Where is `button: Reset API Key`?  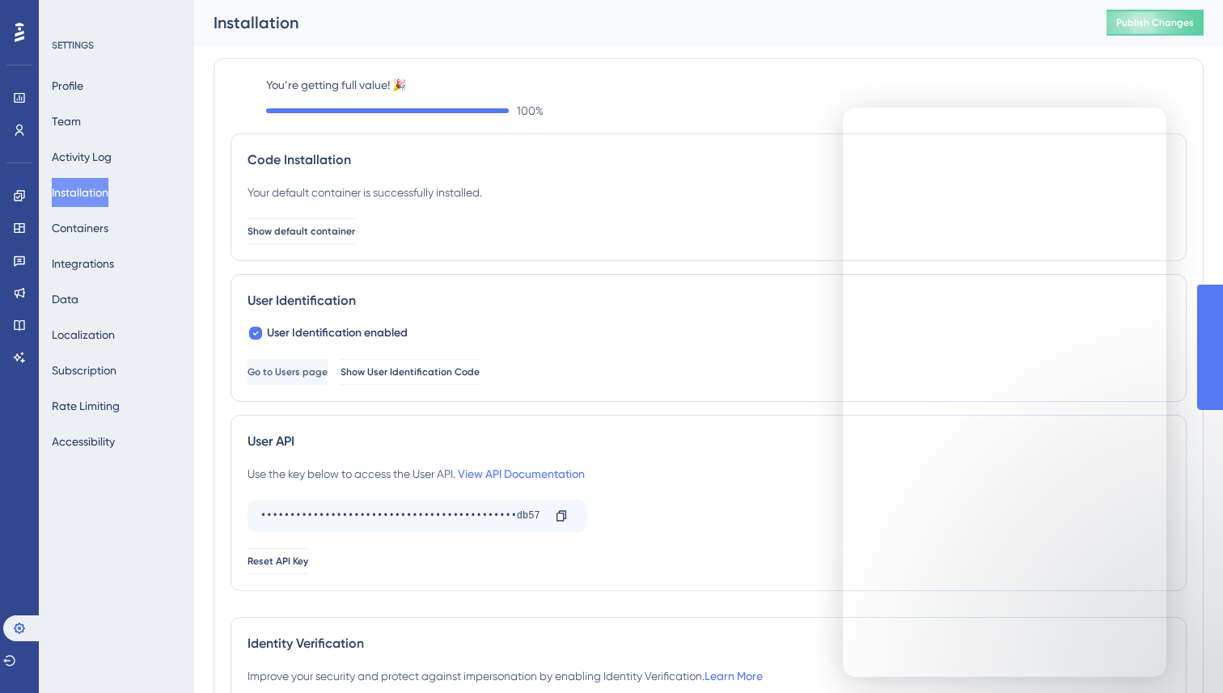
button: Reset API Key is located at coordinates (278, 562).